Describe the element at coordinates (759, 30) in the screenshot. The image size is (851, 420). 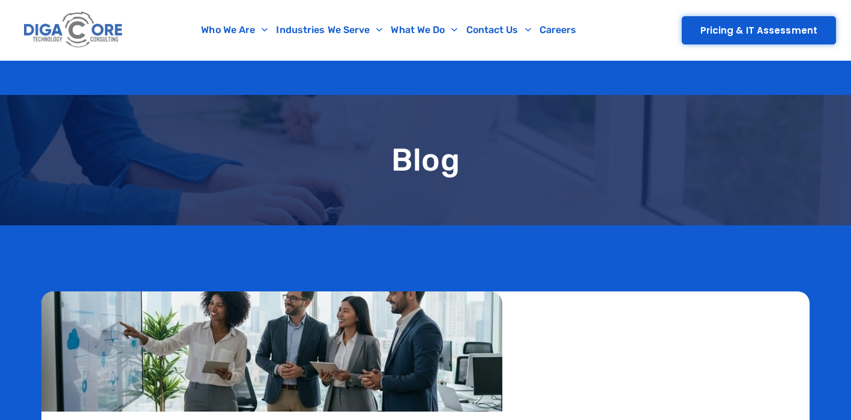
I see `span: Pricing & IT Assessment` at that location.